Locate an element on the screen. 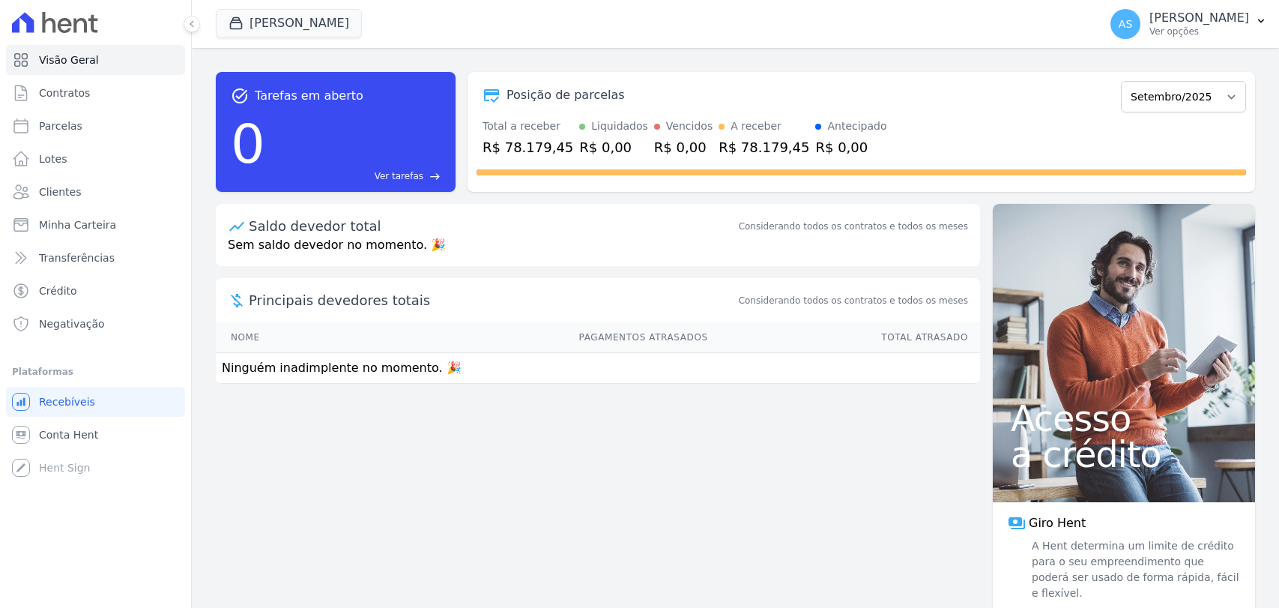 This screenshot has width=1279, height=608. a: Visão Geral is located at coordinates (95, 60).